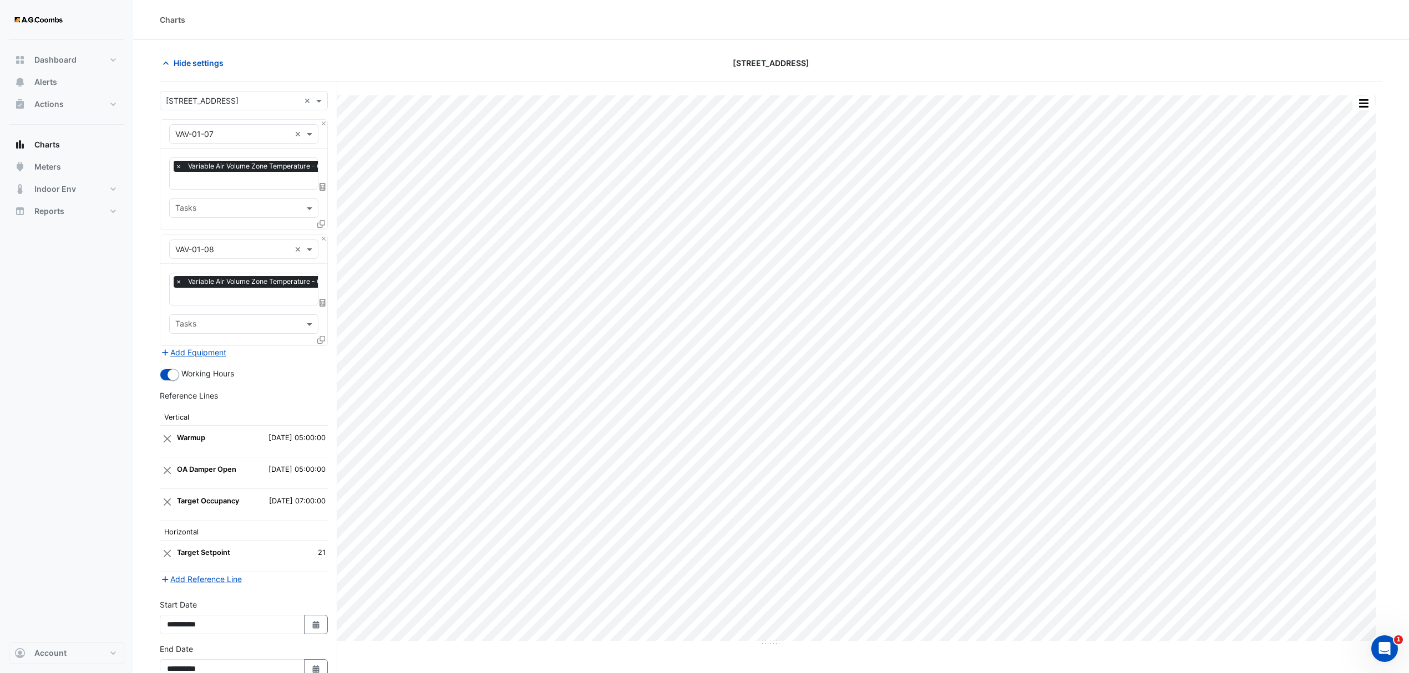  I want to click on fa-icon: Select Date, so click(316, 625).